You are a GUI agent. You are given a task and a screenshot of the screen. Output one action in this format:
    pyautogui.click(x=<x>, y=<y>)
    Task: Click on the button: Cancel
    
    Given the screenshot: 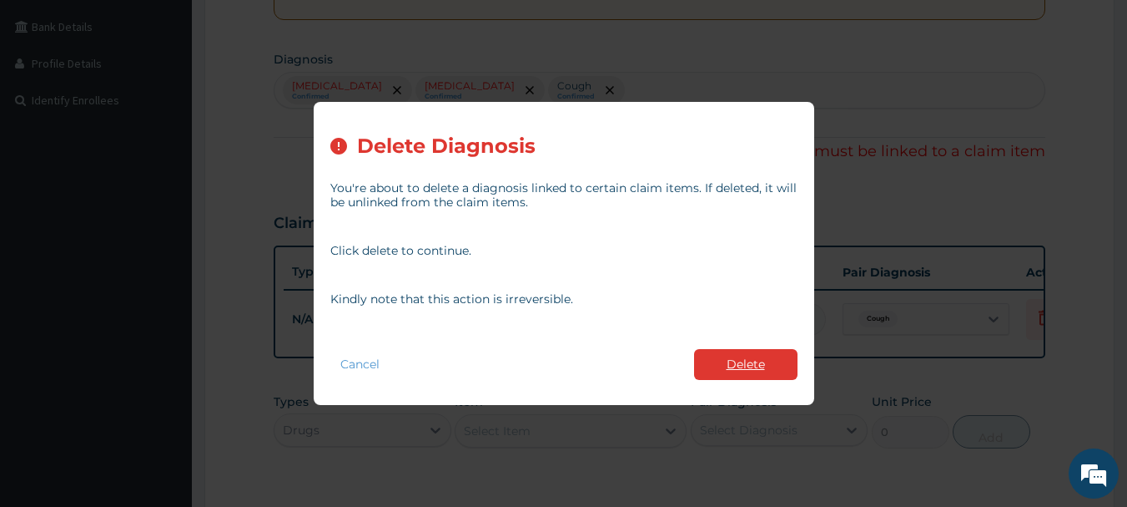 What is the action you would take?
    pyautogui.click(x=360, y=364)
    